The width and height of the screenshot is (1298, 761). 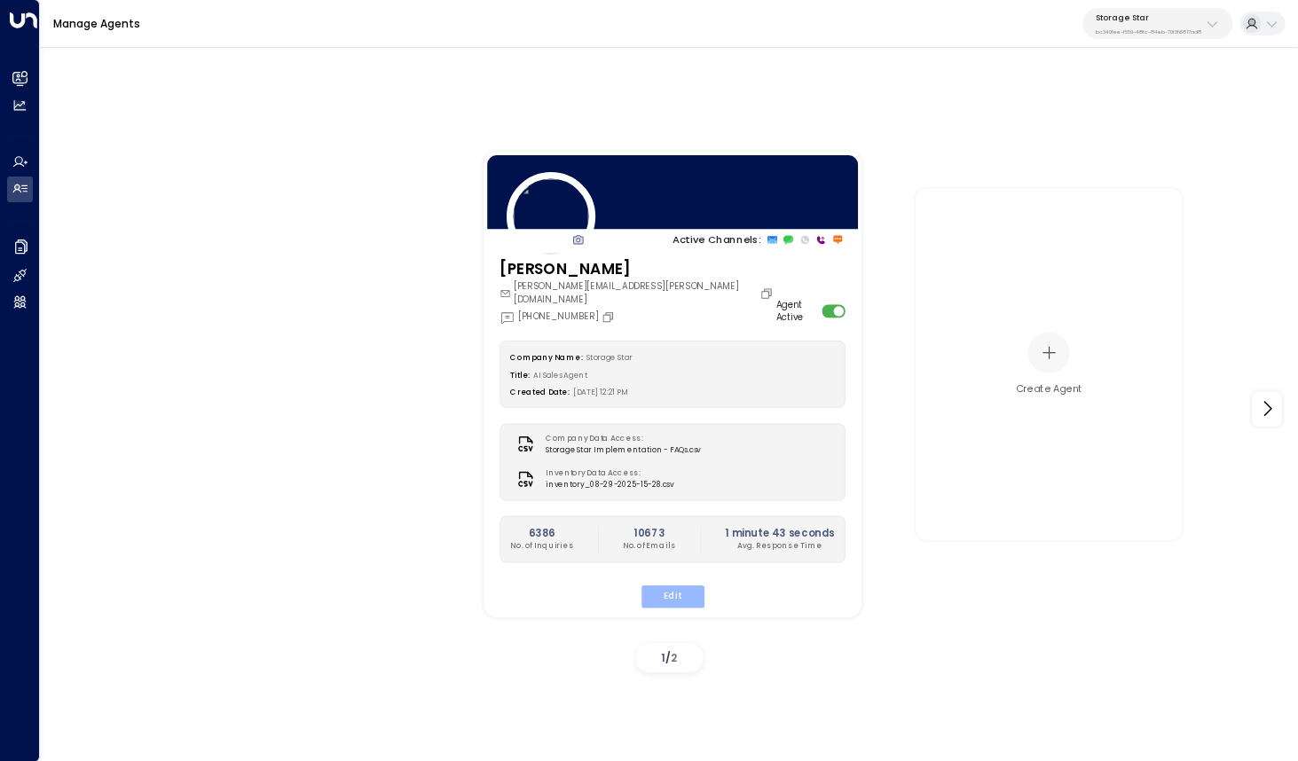 What do you see at coordinates (609, 484) in the screenshot?
I see `span: inventory_08-29-2025-15-28.csv` at bounding box center [609, 484].